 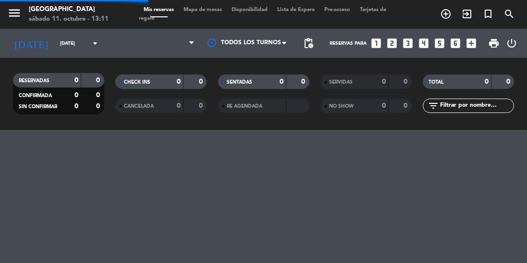 What do you see at coordinates (14, 14) in the screenshot?
I see `button: menu` at bounding box center [14, 14].